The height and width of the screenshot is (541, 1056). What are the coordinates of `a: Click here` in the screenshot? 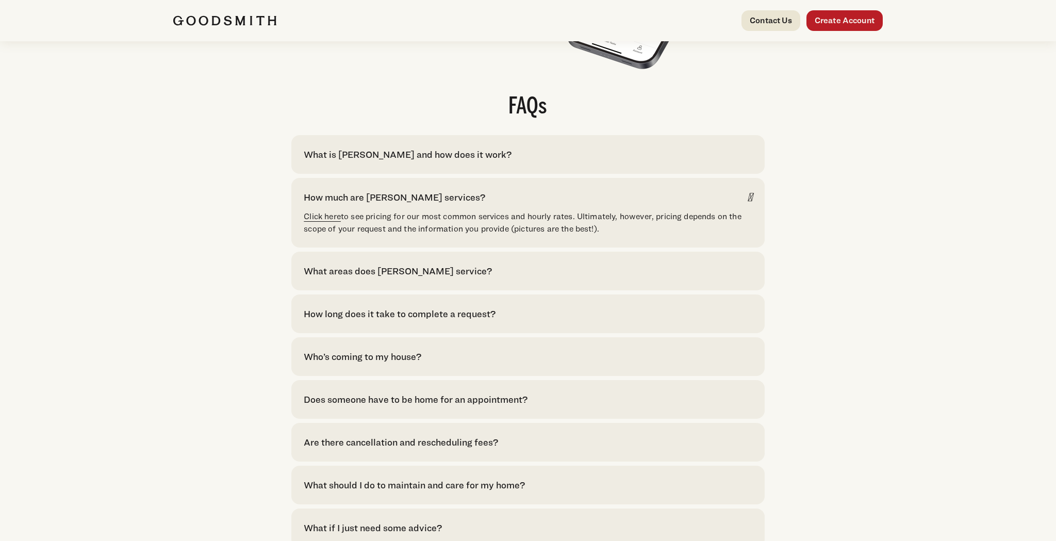 It's located at (322, 216).